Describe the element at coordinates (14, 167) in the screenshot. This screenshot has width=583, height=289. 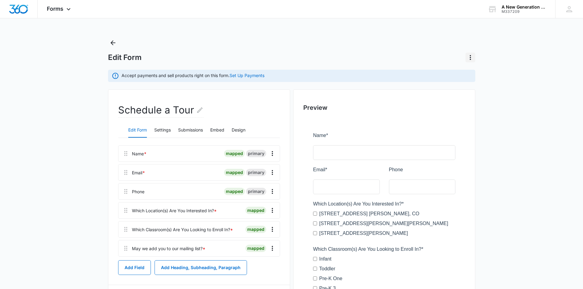
I see `label: Pre-K 4` at that location.